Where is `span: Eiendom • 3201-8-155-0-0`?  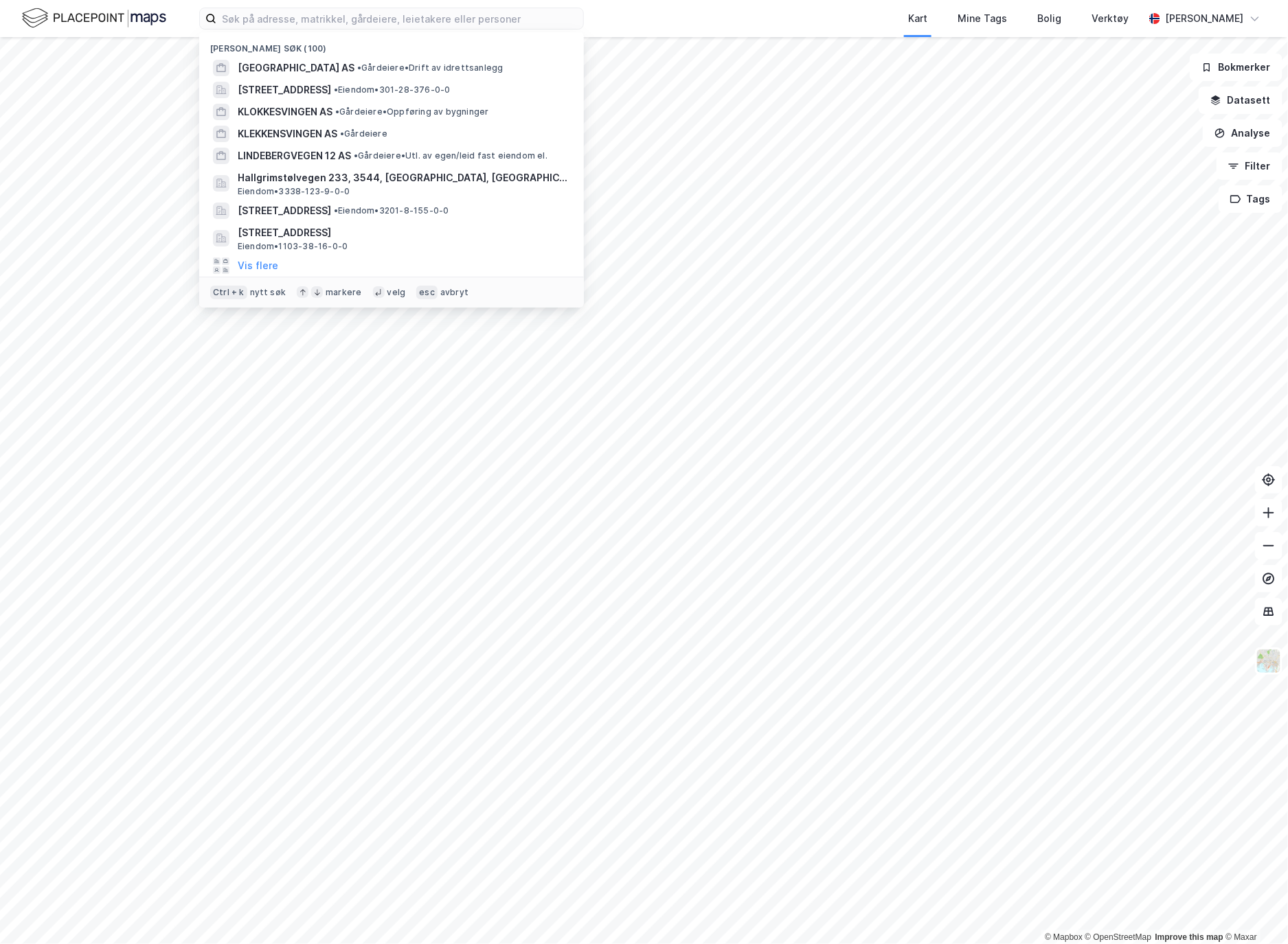 span: Eiendom • 3201-8-155-0-0 is located at coordinates (392, 211).